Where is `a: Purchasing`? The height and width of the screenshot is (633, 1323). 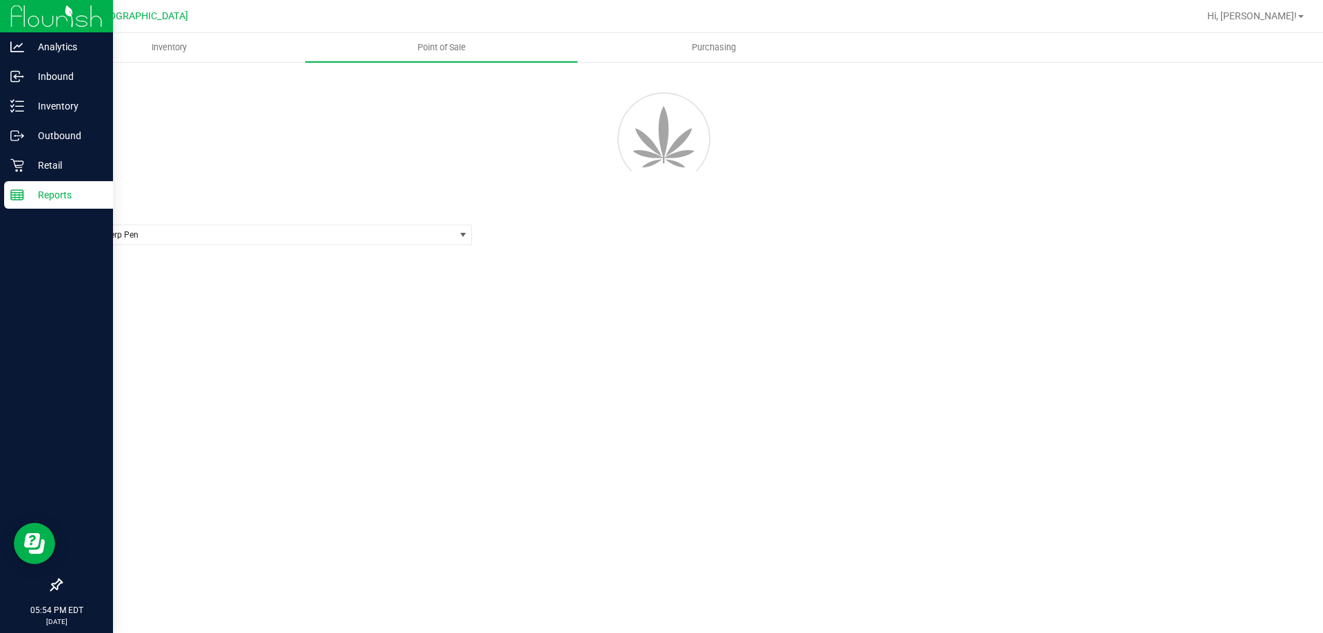 a: Purchasing is located at coordinates (713, 48).